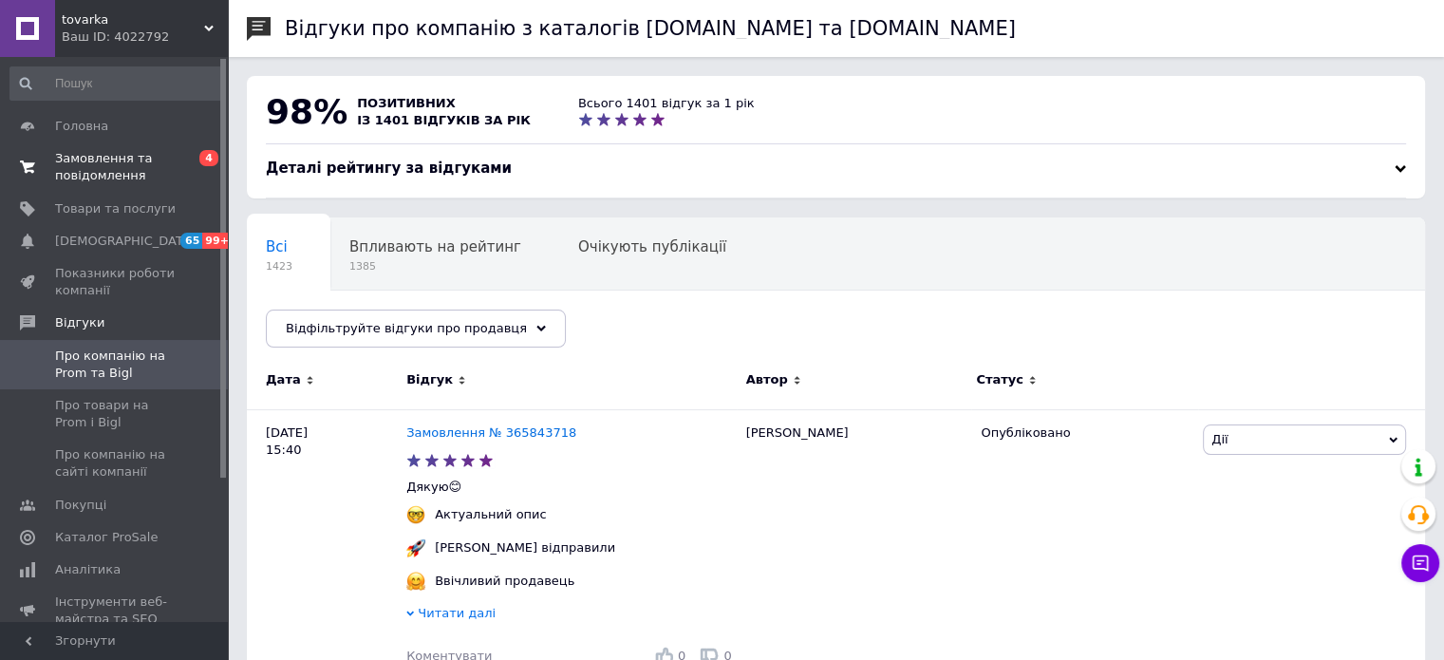  I want to click on span: tovarka, so click(133, 20).